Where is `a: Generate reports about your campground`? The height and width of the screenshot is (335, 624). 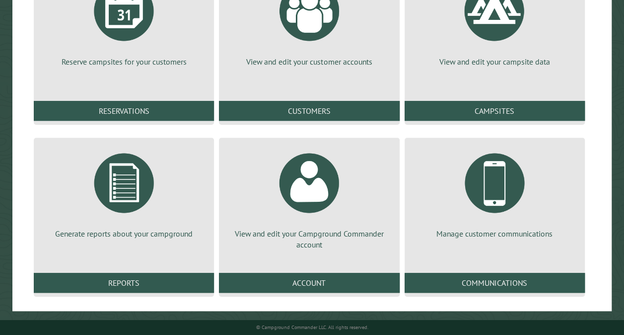 a: Generate reports about your campground is located at coordinates (124, 192).